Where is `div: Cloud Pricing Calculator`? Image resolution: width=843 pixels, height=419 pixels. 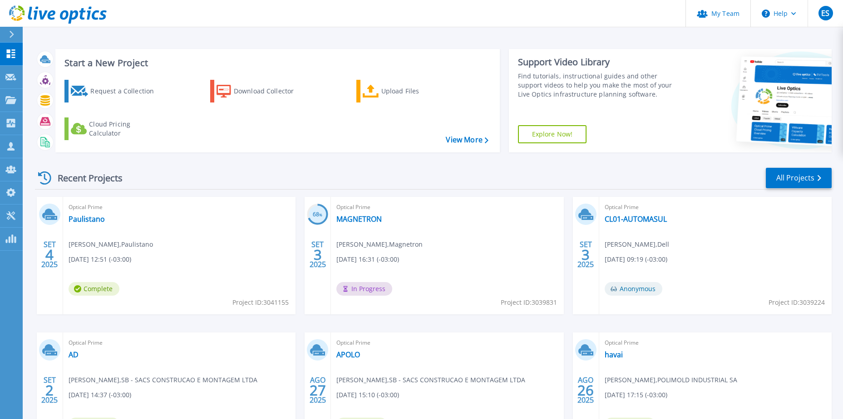 div: Cloud Pricing Calculator is located at coordinates (125, 129).